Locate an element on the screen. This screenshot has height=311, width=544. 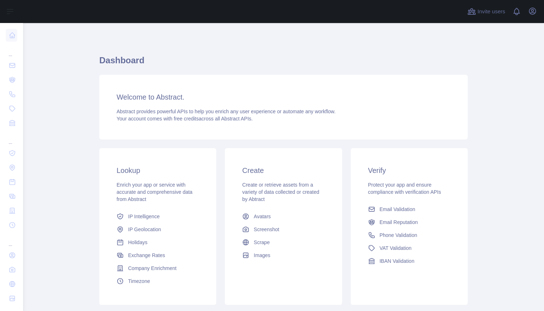
span: Exchange Rates is located at coordinates (146, 255).